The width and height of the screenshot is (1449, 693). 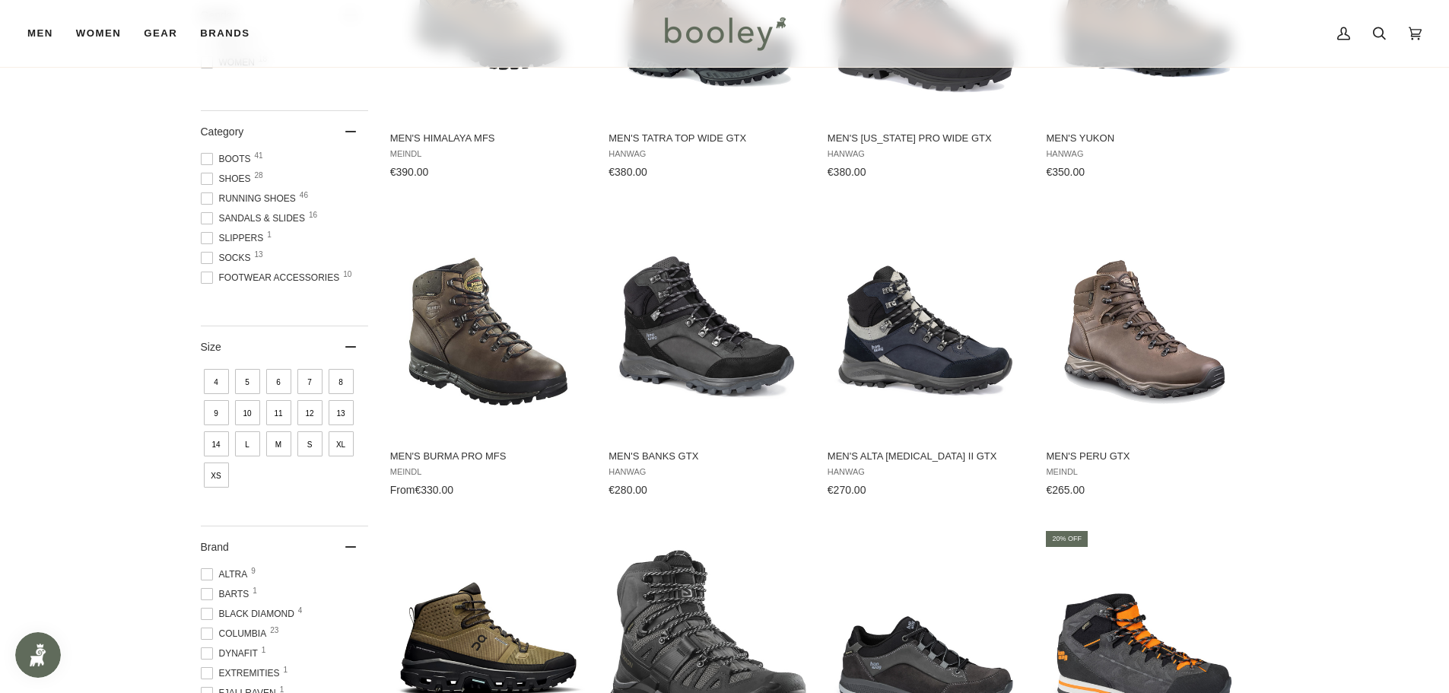 I want to click on span: Size: 10, so click(x=247, y=412).